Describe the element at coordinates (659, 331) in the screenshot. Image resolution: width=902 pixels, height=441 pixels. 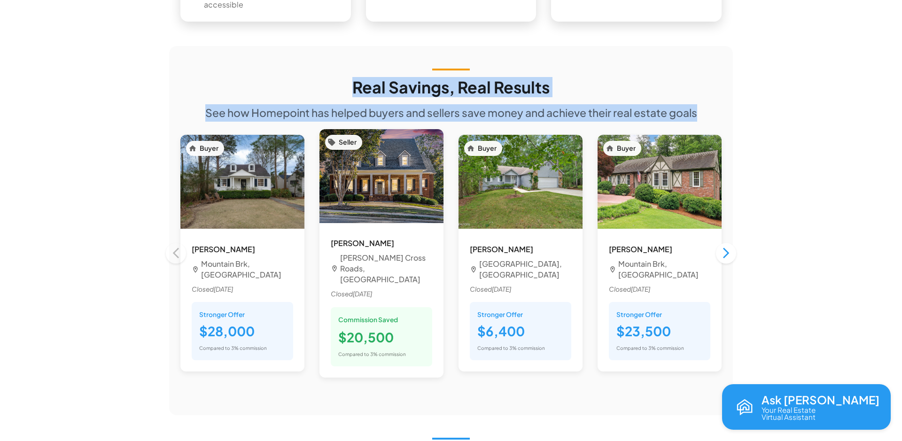
I see `h5: $23,500` at that location.